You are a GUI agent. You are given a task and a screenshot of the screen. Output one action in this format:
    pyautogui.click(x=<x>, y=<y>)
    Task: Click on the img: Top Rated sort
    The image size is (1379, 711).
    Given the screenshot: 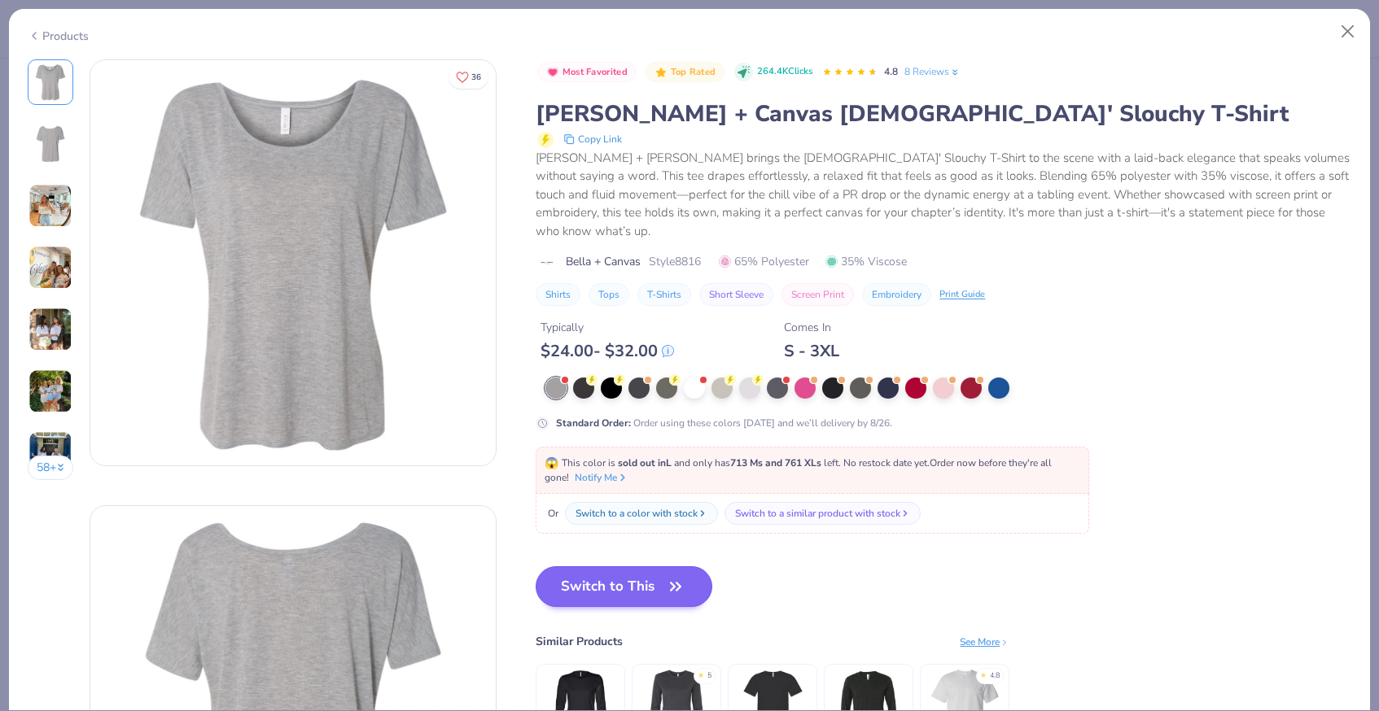 What is the action you would take?
    pyautogui.click(x=661, y=72)
    